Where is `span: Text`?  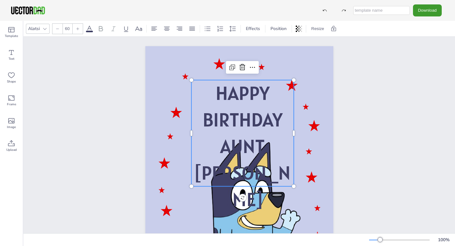 span: Text is located at coordinates (11, 59).